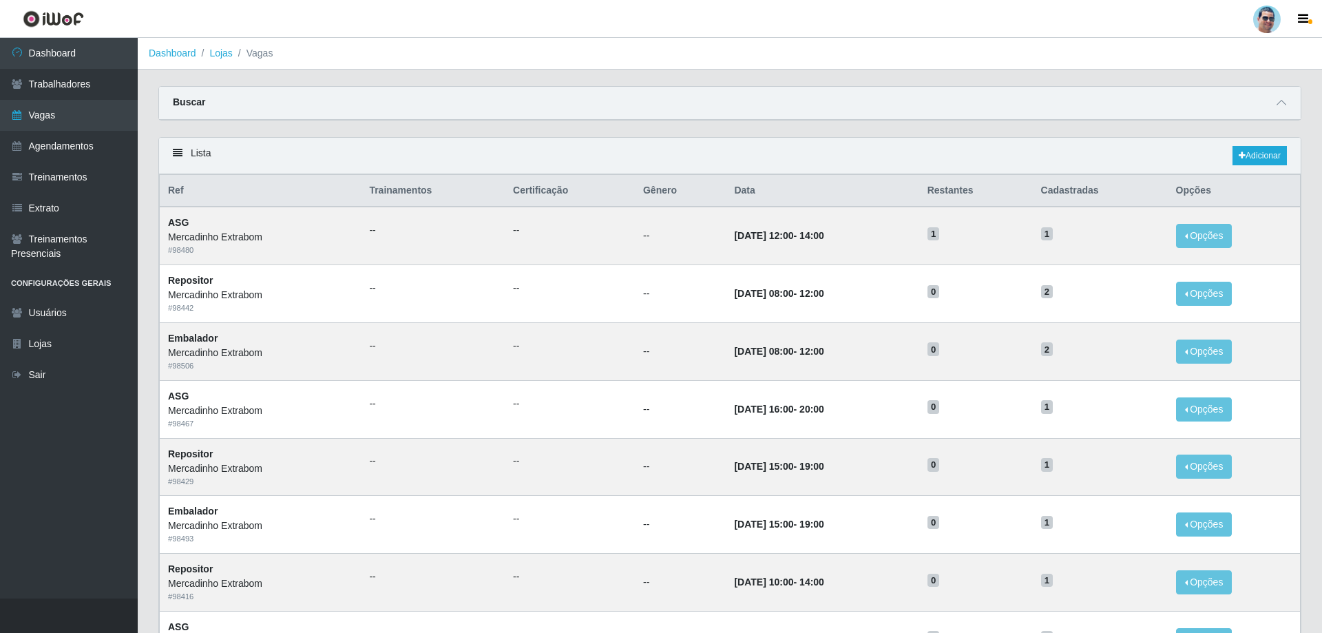 The height and width of the screenshot is (633, 1322). I want to click on a: Dashboard, so click(172, 53).